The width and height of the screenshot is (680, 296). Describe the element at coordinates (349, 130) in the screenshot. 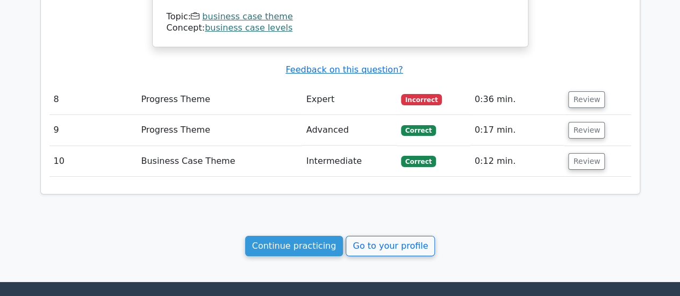

I see `td: Advanced` at that location.